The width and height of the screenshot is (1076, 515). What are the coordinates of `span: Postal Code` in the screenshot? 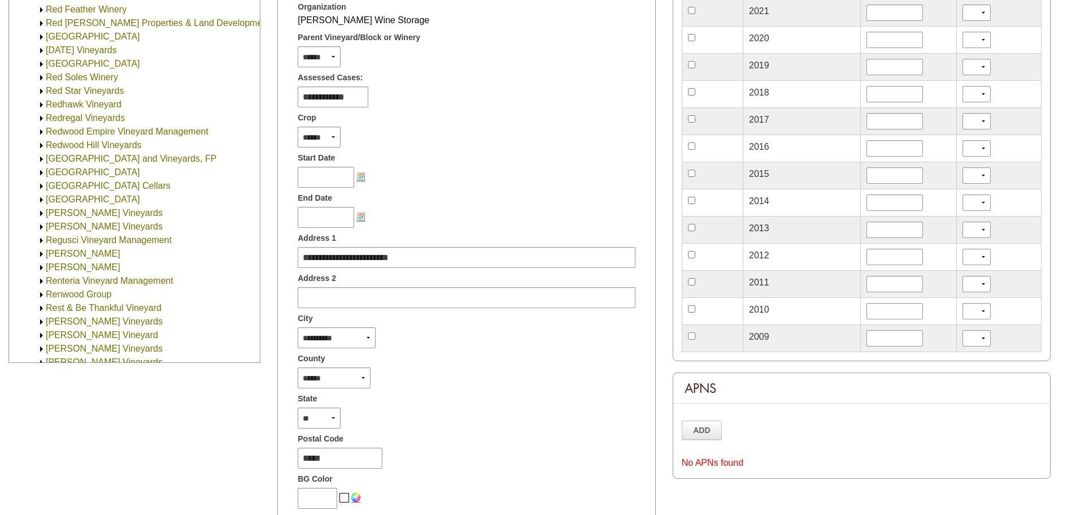 It's located at (320, 438).